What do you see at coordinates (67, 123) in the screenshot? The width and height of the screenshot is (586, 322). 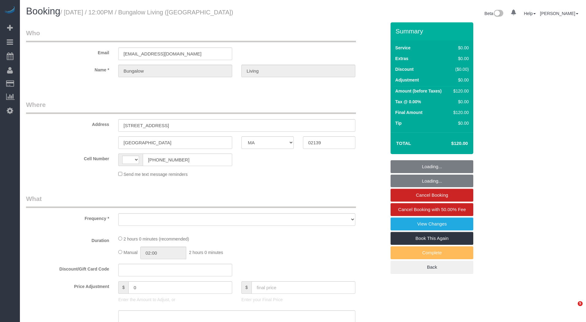 I see `label: Address` at bounding box center [67, 123].